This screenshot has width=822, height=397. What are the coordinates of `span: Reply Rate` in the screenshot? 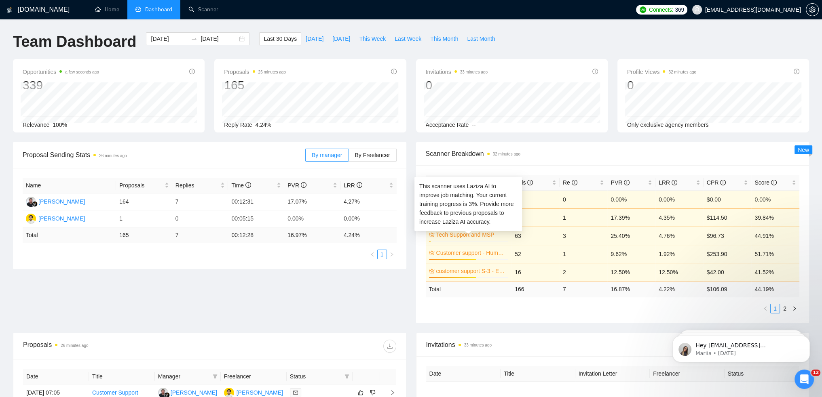 It's located at (238, 125).